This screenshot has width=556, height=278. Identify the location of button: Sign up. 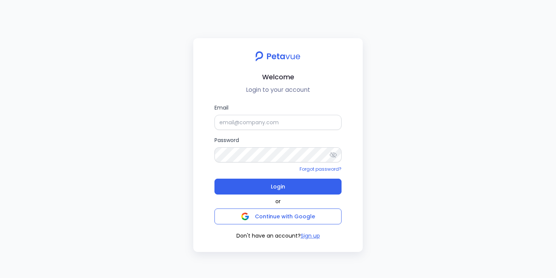
(310, 236).